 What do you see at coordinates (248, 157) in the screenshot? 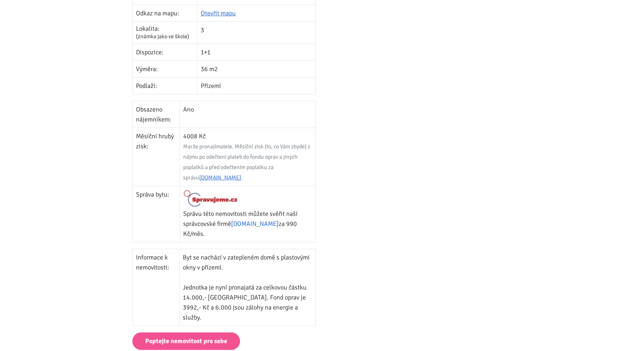
I see `td: 4008 Kč` at bounding box center [248, 157].